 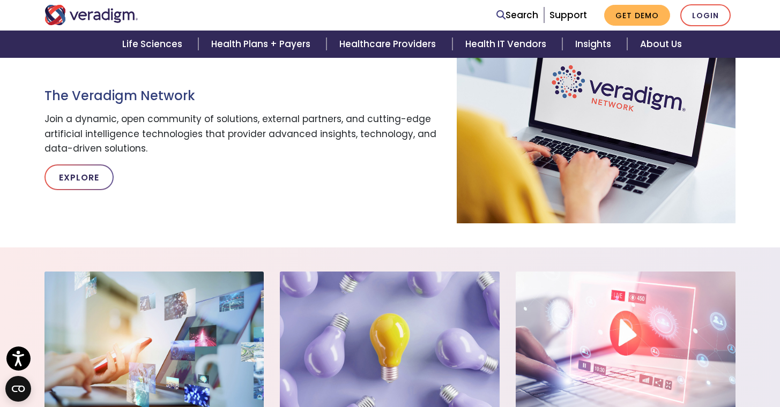 I want to click on a: Health IT Vendors, so click(x=507, y=44).